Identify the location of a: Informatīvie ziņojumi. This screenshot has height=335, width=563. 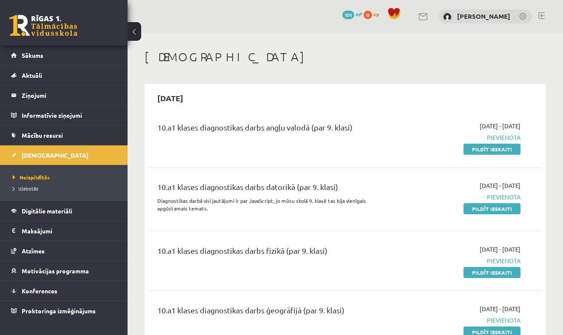
(64, 115).